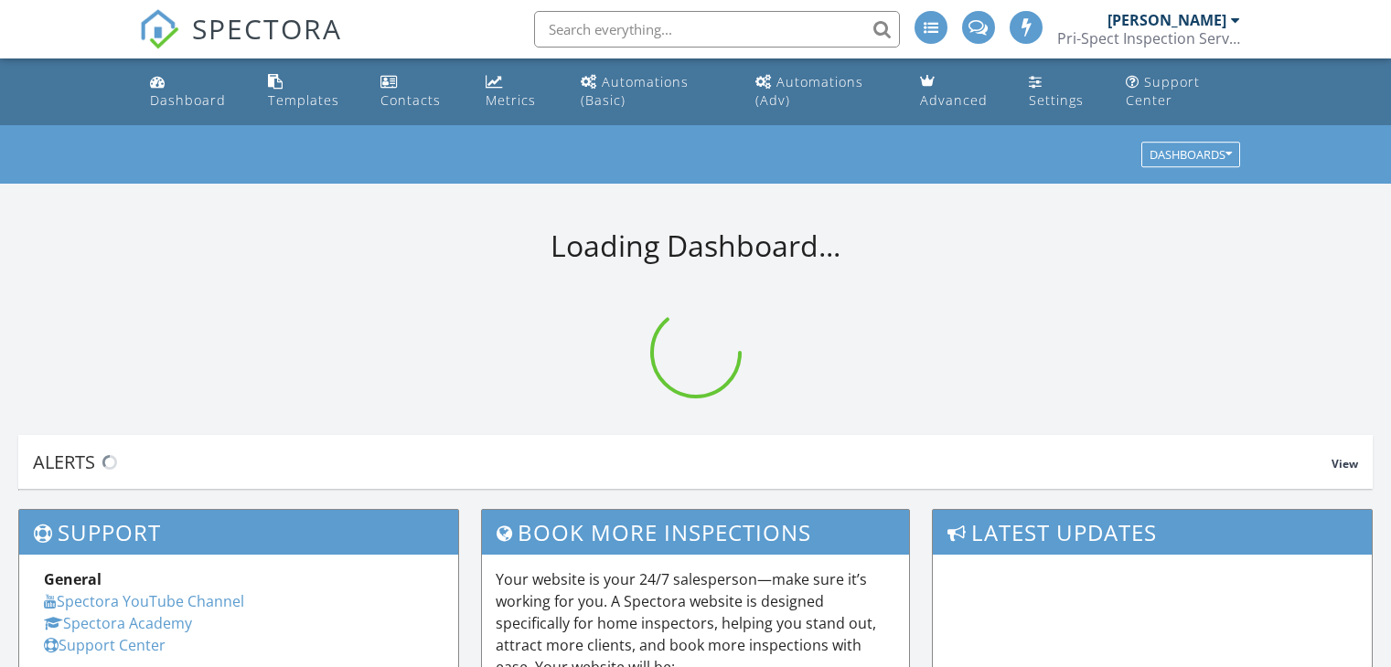  I want to click on div: Pri-Spect Inspection Services, so click(1148, 38).